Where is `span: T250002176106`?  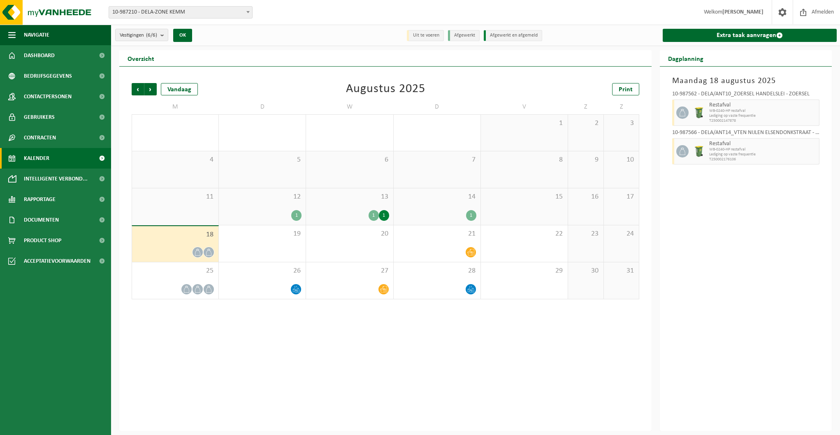
span: T250002176106 is located at coordinates (763, 160).